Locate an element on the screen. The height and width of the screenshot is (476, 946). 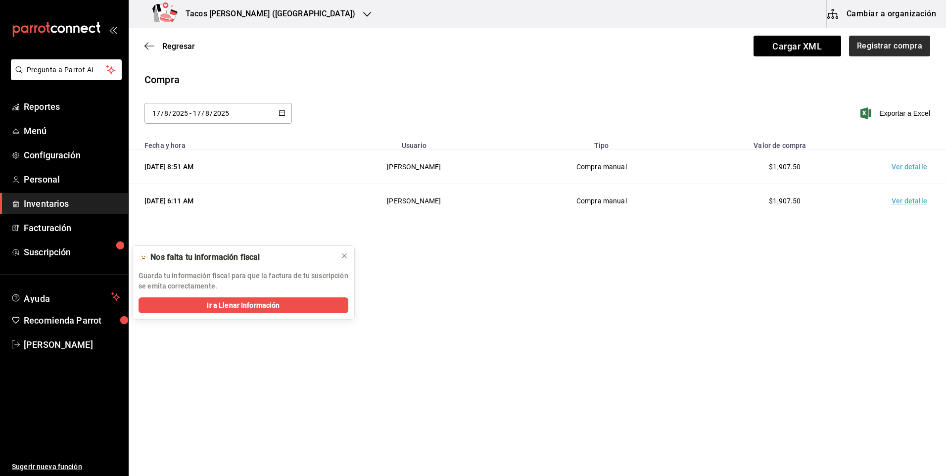
span: Configuración is located at coordinates (72, 155).